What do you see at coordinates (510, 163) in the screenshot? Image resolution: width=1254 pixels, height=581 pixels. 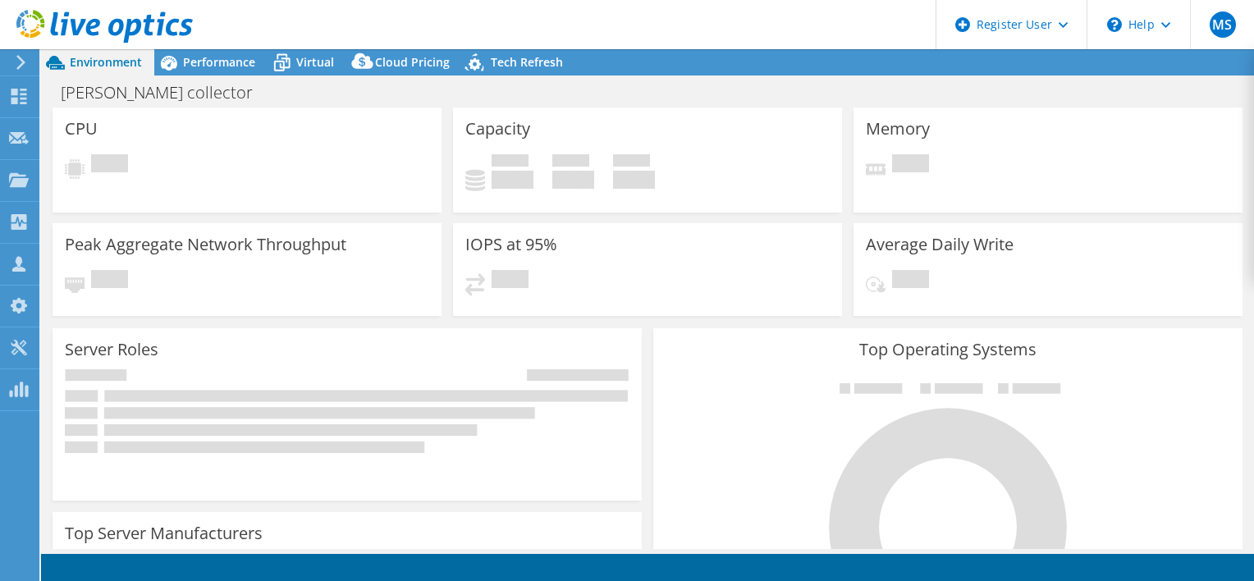 I see `span: Used` at bounding box center [510, 163].